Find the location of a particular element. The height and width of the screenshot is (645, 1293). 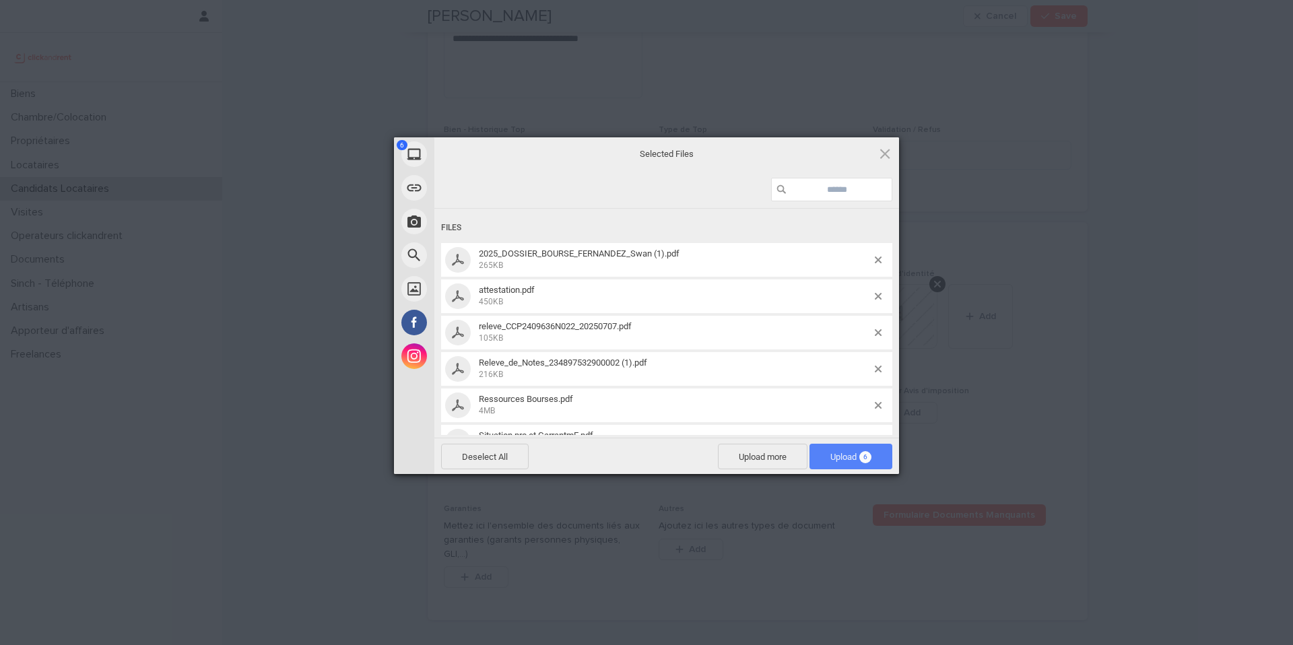

span: 4MB is located at coordinates (487, 411).